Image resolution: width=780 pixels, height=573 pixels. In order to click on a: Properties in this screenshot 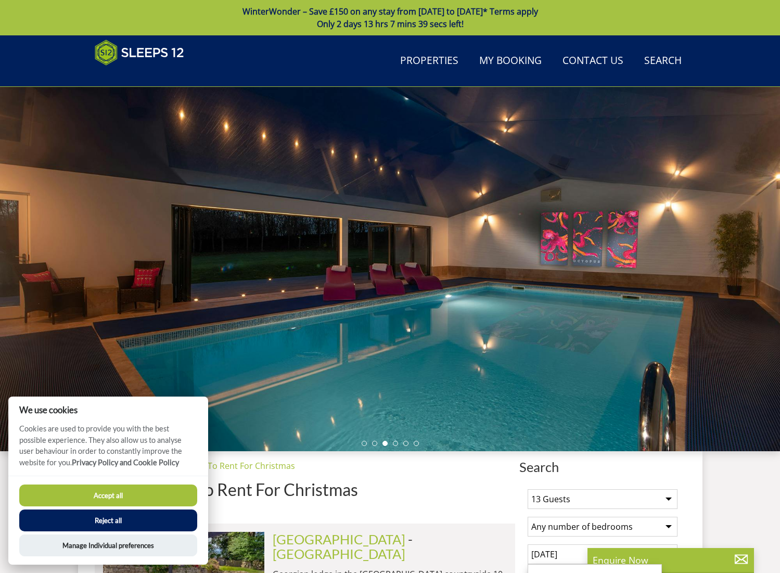, I will do `click(429, 61)`.